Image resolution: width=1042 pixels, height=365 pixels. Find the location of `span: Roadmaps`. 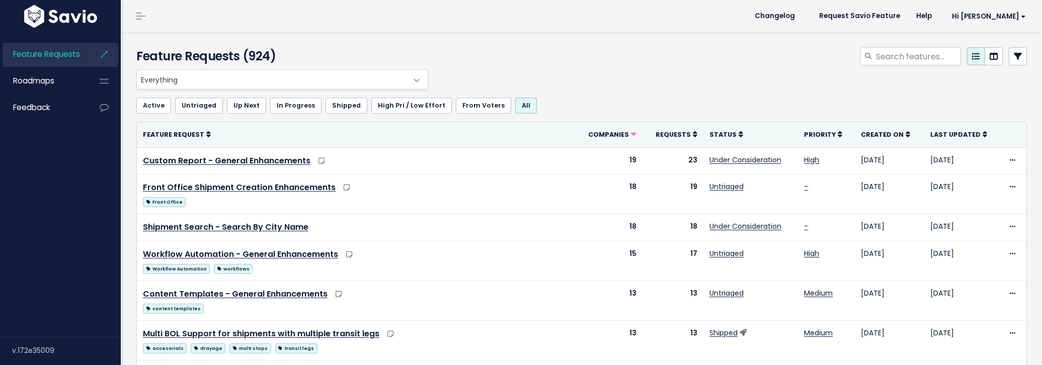

span: Roadmaps is located at coordinates (34, 81).